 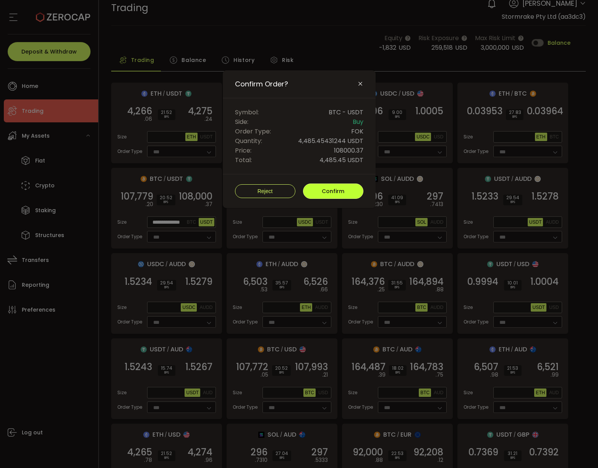 What do you see at coordinates (346, 112) in the screenshot?
I see `span: BTC - USDT` at bounding box center [346, 112].